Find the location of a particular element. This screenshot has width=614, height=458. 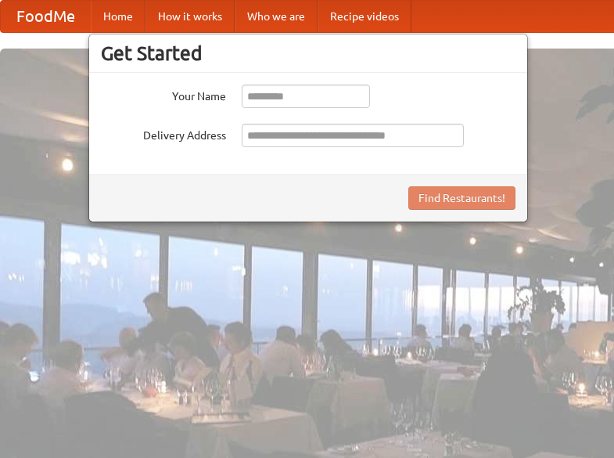

a: Home is located at coordinates (118, 16).